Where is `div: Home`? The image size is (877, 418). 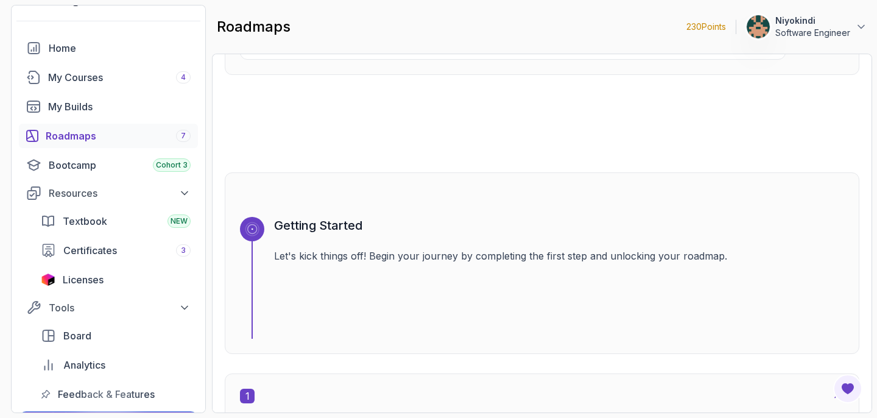
div: Home is located at coordinates (119, 48).